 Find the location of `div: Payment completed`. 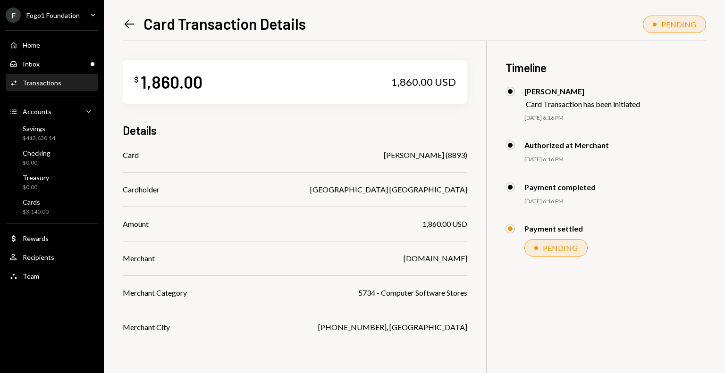

div: Payment completed is located at coordinates (560, 187).